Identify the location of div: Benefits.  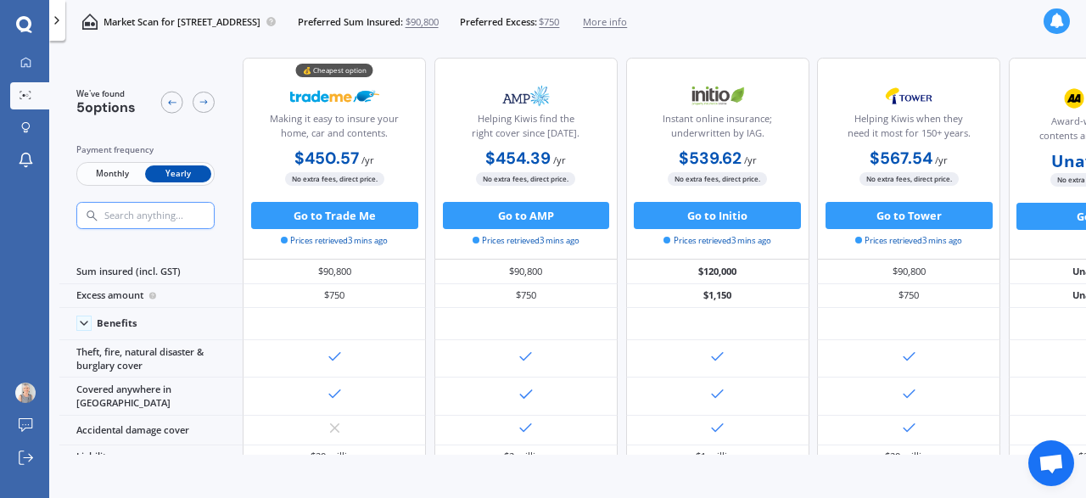
(117, 323).